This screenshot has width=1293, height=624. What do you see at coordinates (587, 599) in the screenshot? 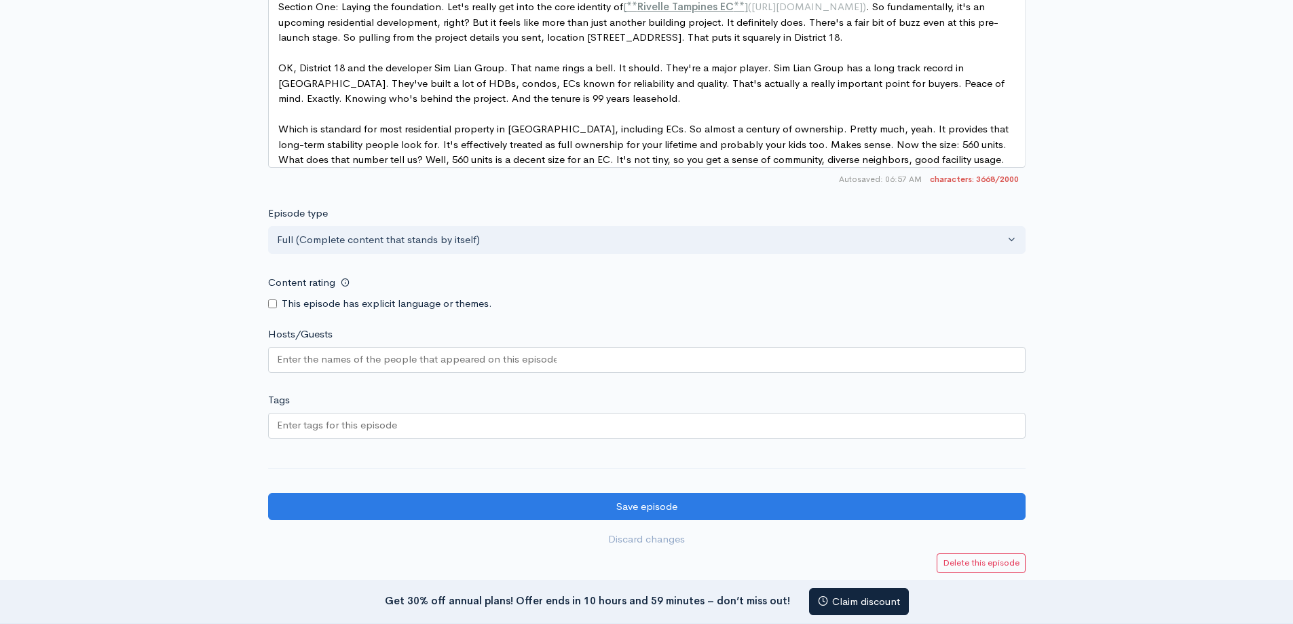
I see `strong: Get 30% off annual plans! Offer ends in 10 hours and 59 minutes – don’t miss out!` at bounding box center [587, 599].